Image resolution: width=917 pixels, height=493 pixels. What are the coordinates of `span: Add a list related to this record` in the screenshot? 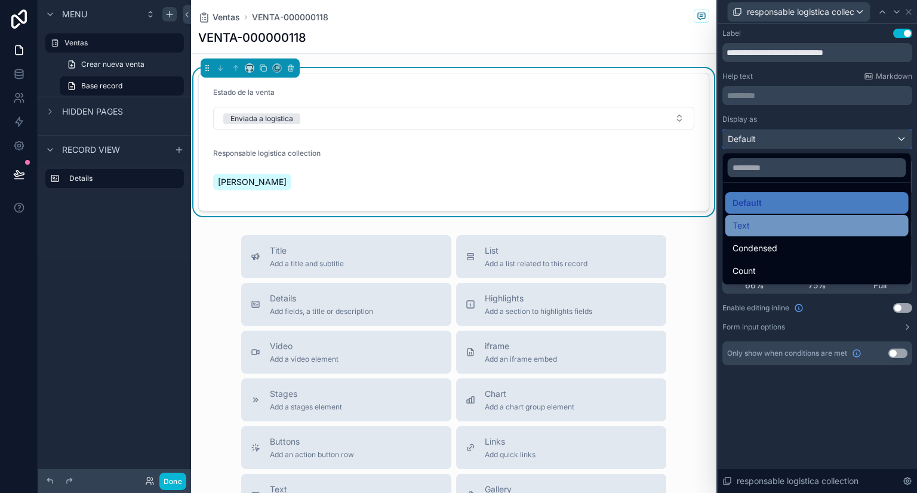 It's located at (536, 264).